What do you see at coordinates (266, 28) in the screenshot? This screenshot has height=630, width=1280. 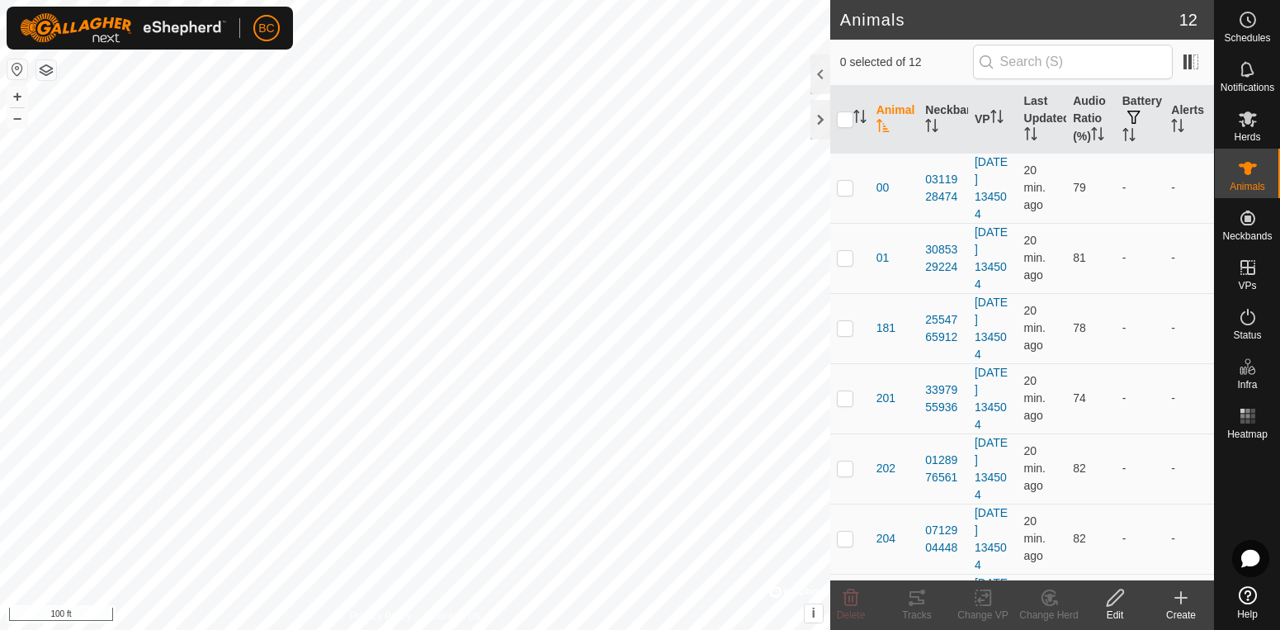 I see `span: BC` at bounding box center [266, 28].